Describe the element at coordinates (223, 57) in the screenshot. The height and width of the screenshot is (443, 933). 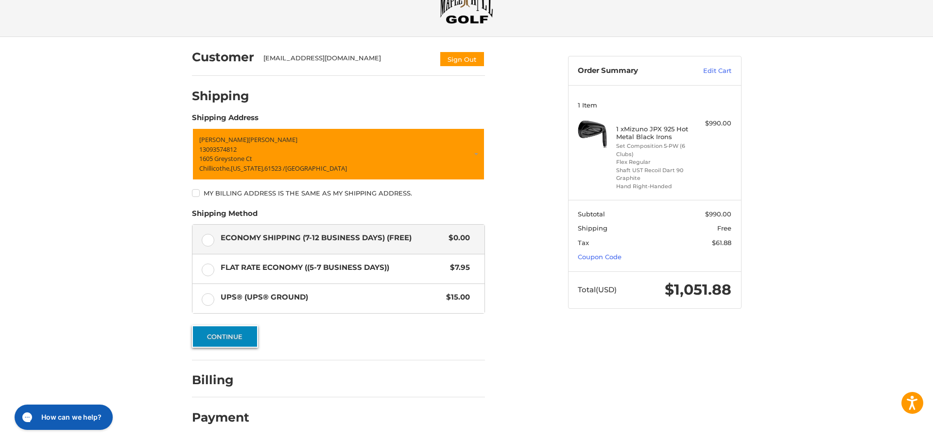
I see `h2: Customer` at that location.